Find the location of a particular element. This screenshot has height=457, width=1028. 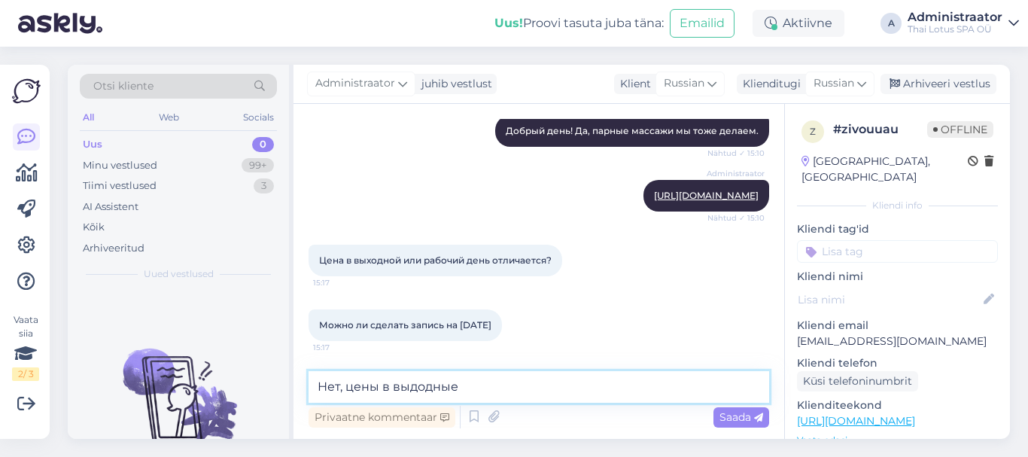

div: 0 is located at coordinates (263, 145).